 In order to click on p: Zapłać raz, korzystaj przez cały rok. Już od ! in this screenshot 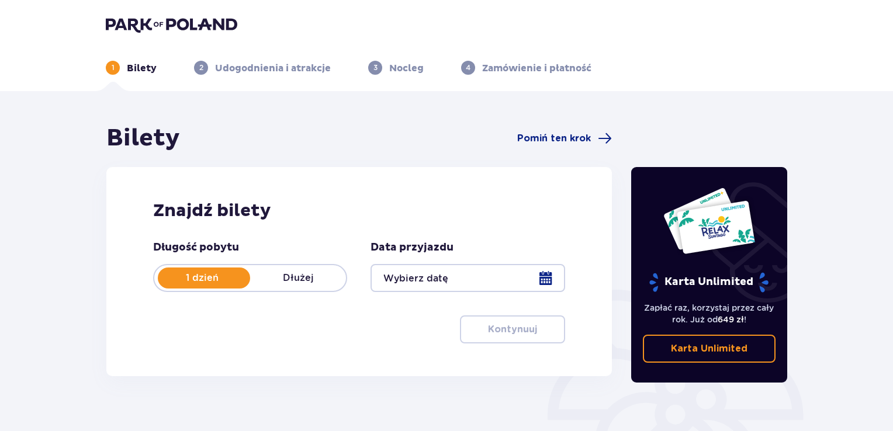, I will do `click(709, 314)`.